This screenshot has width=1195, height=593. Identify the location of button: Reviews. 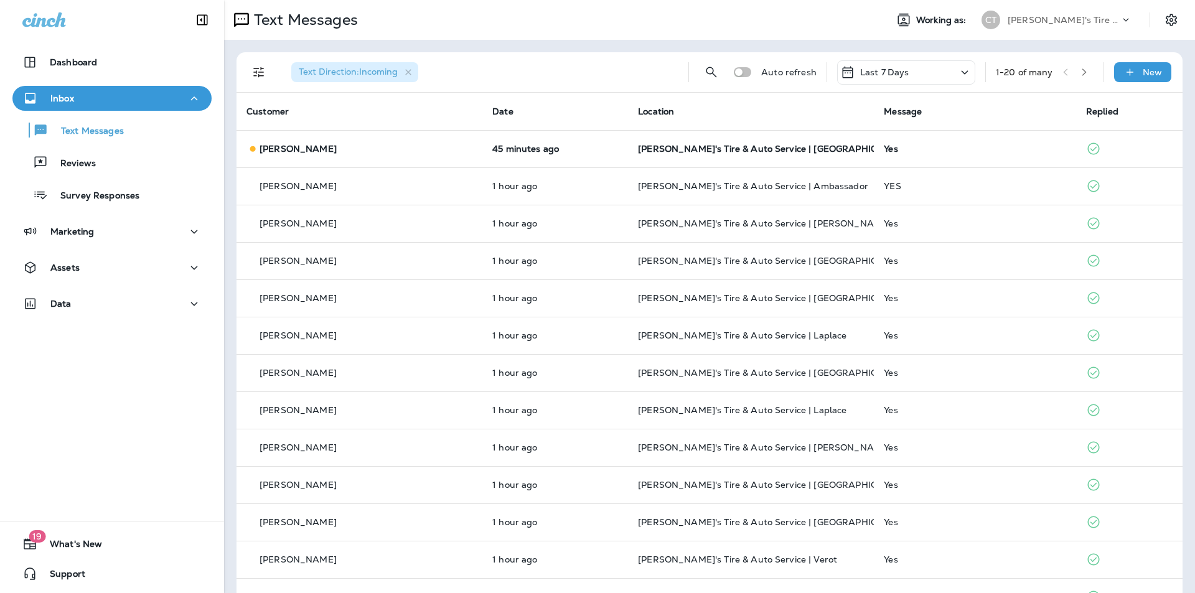
(112, 162).